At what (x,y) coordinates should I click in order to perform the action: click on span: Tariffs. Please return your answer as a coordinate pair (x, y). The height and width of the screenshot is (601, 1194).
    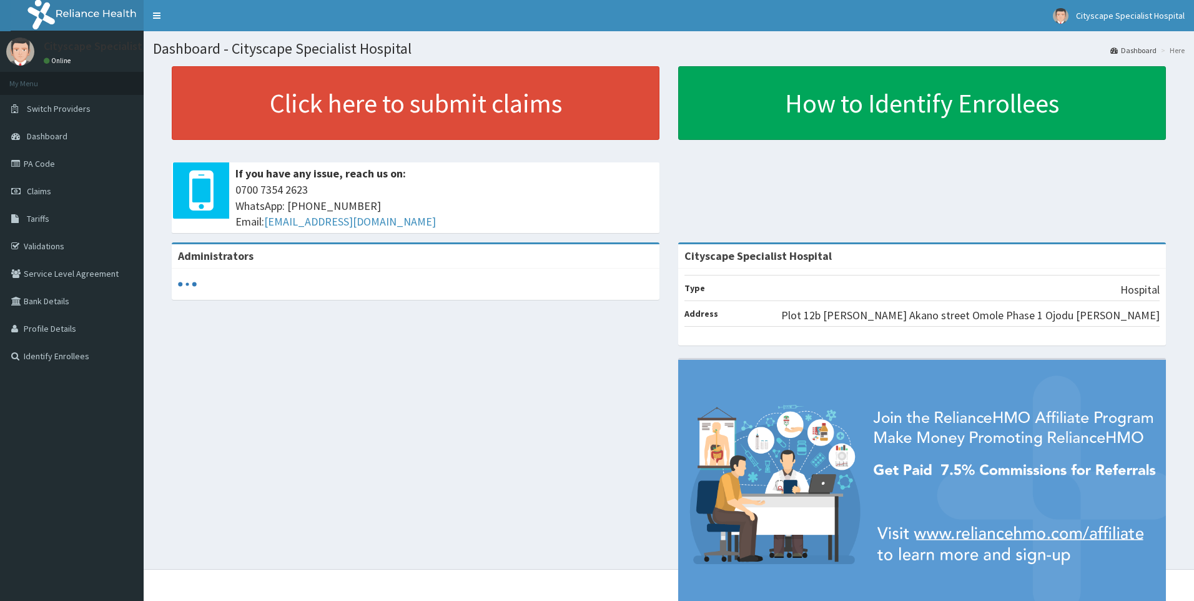
    Looking at the image, I should click on (38, 219).